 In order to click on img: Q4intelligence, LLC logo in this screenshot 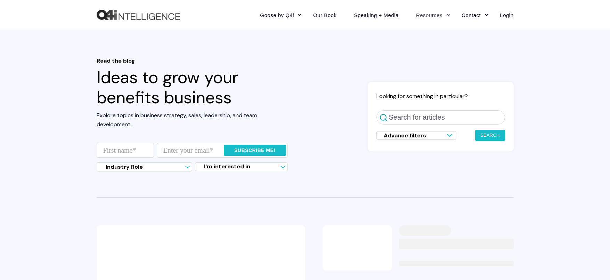, I will do `click(138, 15)`.